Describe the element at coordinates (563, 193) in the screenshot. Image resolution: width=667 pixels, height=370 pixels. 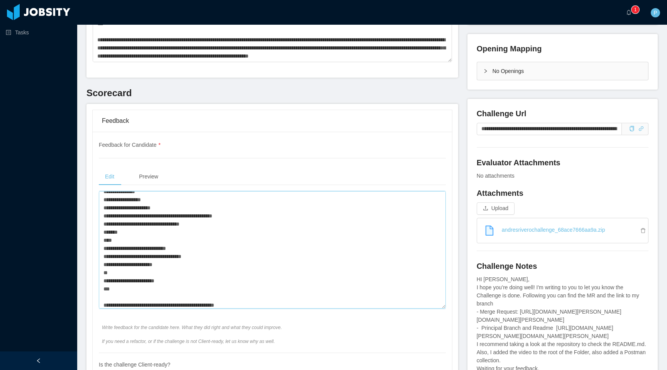
I see `h4: Attachments` at that location.